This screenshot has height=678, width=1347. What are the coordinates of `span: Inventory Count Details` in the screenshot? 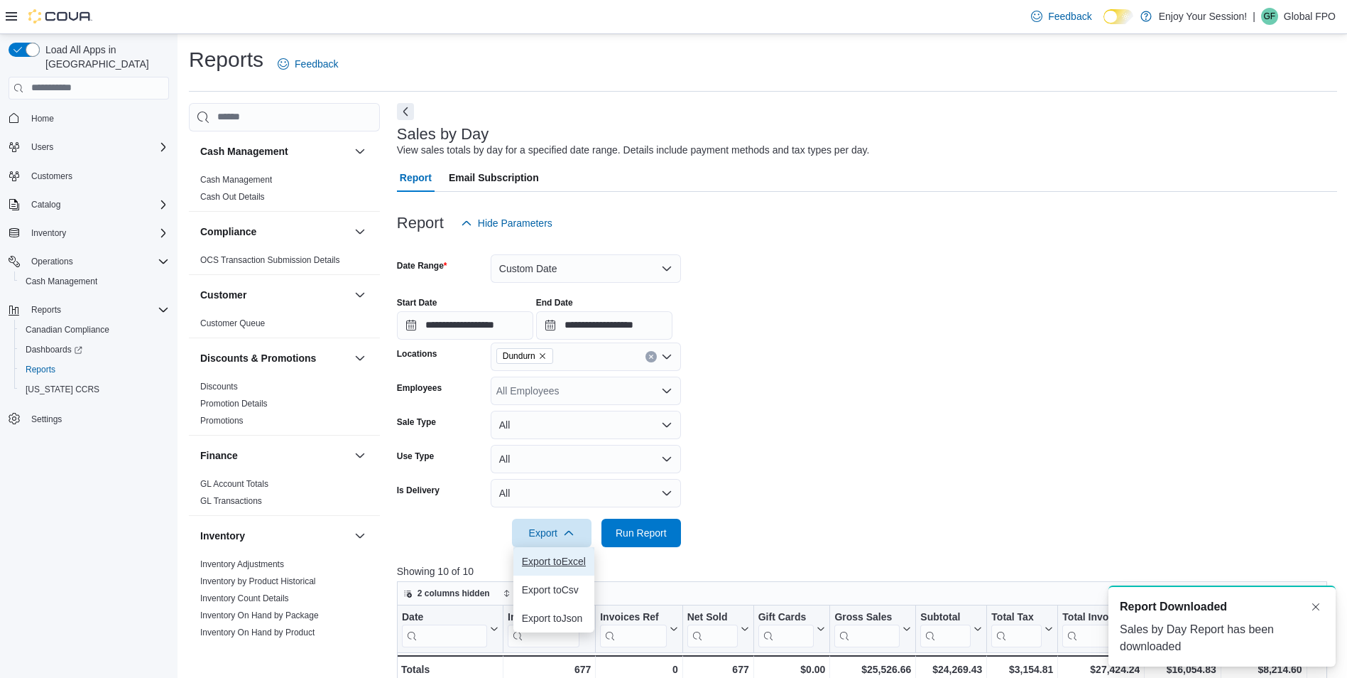 It's located at (244, 598).